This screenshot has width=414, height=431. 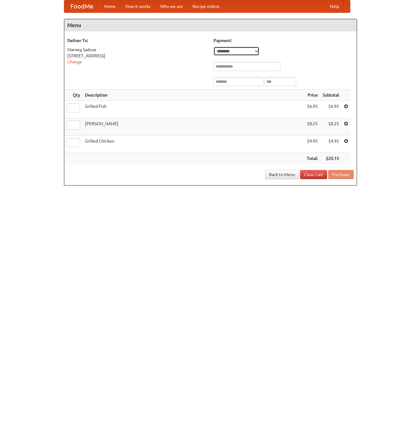 I want to click on button: Purchase, so click(x=341, y=175).